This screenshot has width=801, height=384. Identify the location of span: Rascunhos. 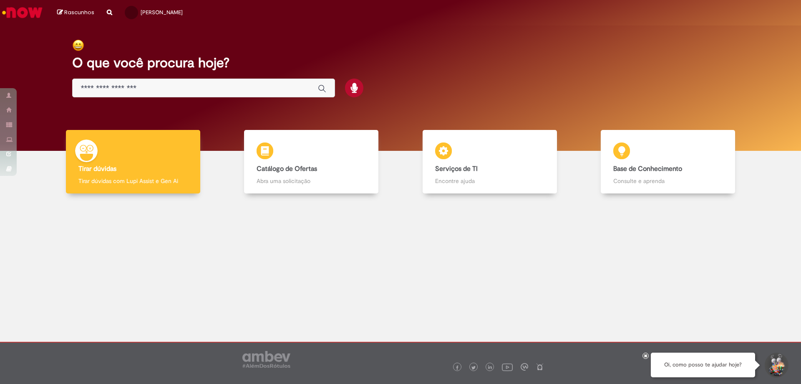
(79, 12).